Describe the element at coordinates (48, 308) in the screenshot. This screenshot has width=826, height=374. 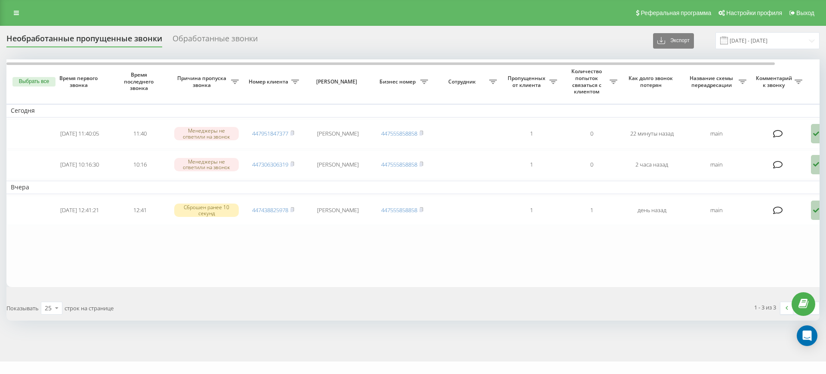
I see `div: 25` at that location.